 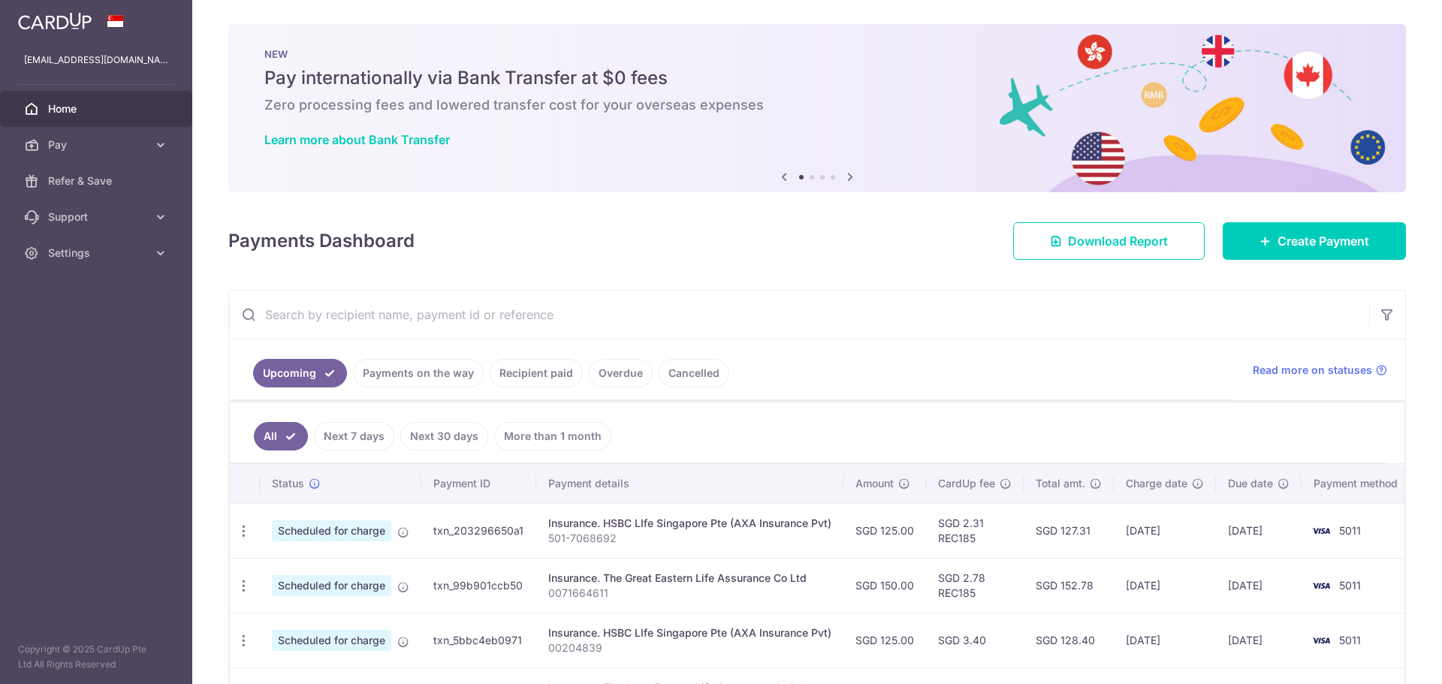 What do you see at coordinates (690, 484) in the screenshot?
I see `th: Payment details` at bounding box center [690, 484].